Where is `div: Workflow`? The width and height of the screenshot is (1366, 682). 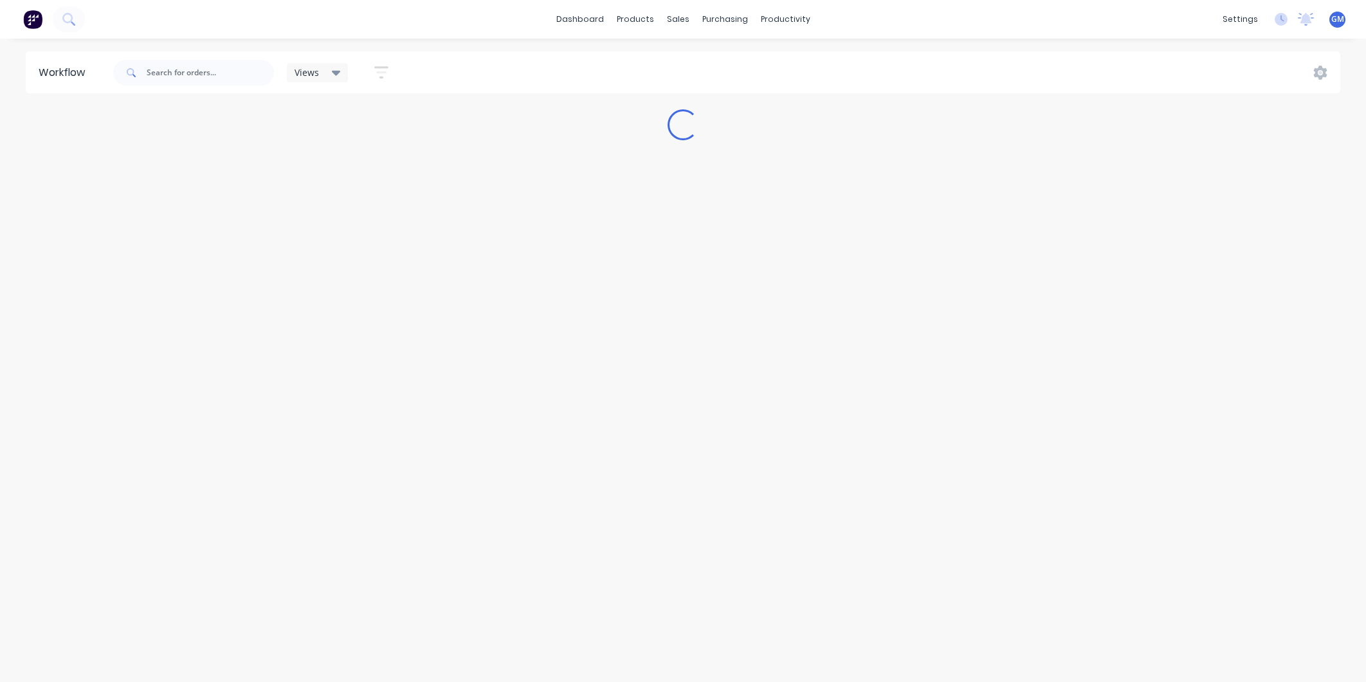 div: Workflow is located at coordinates (65, 73).